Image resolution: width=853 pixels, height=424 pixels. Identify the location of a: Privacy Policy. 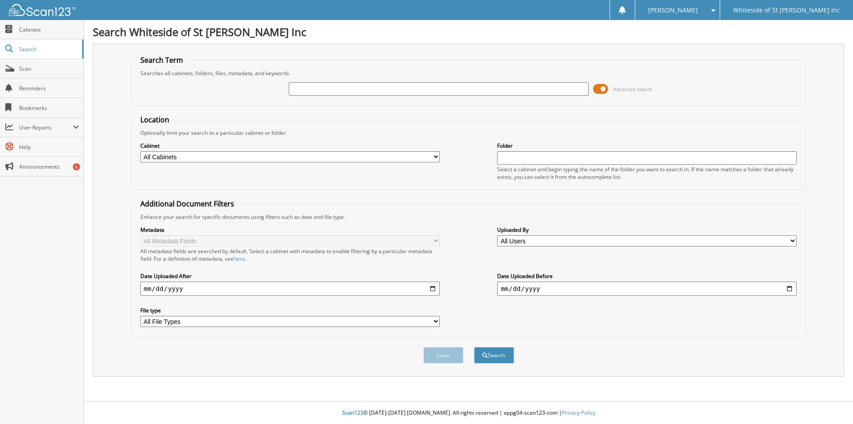
(579, 412).